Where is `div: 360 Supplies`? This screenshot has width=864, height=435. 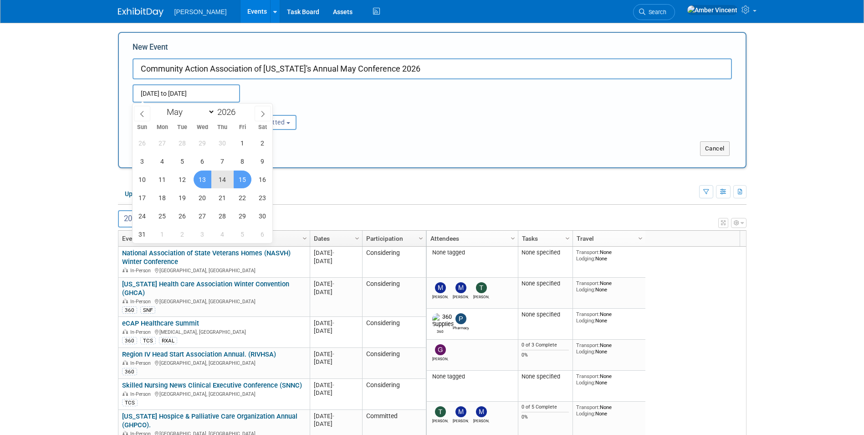
div: 360 Supplies is located at coordinates (440, 330).